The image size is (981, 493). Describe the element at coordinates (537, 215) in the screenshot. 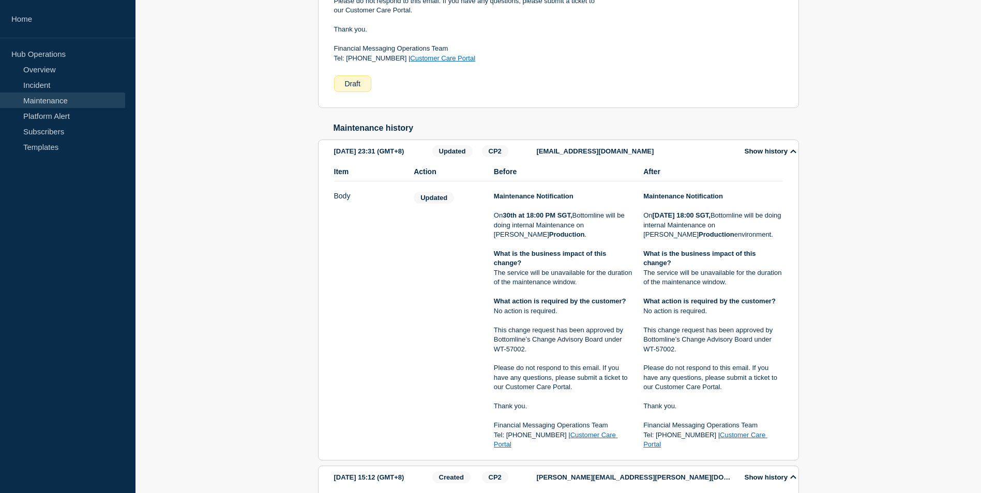

I see `strong: 30th at 18:00 PM SGT,` at that location.